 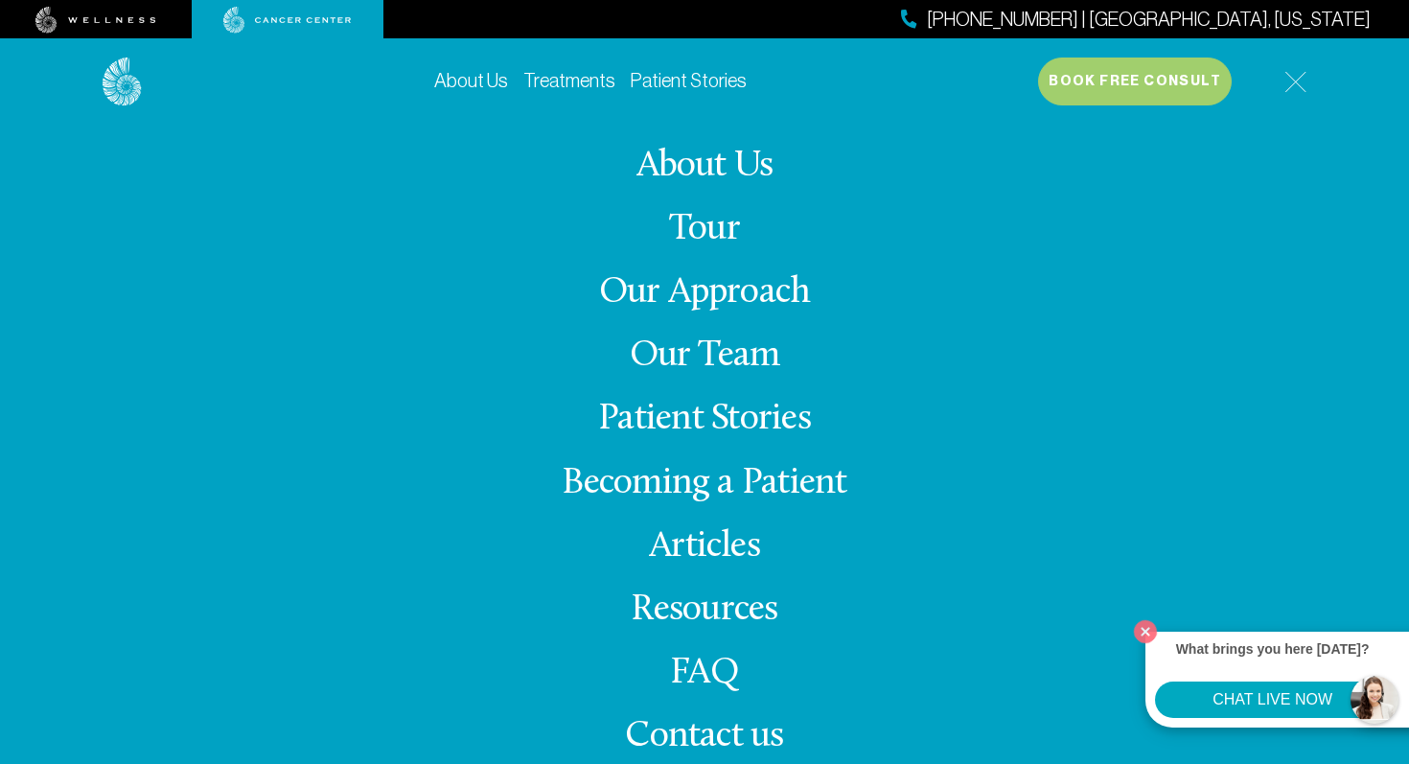 I want to click on span: Contact us, so click(x=703, y=736).